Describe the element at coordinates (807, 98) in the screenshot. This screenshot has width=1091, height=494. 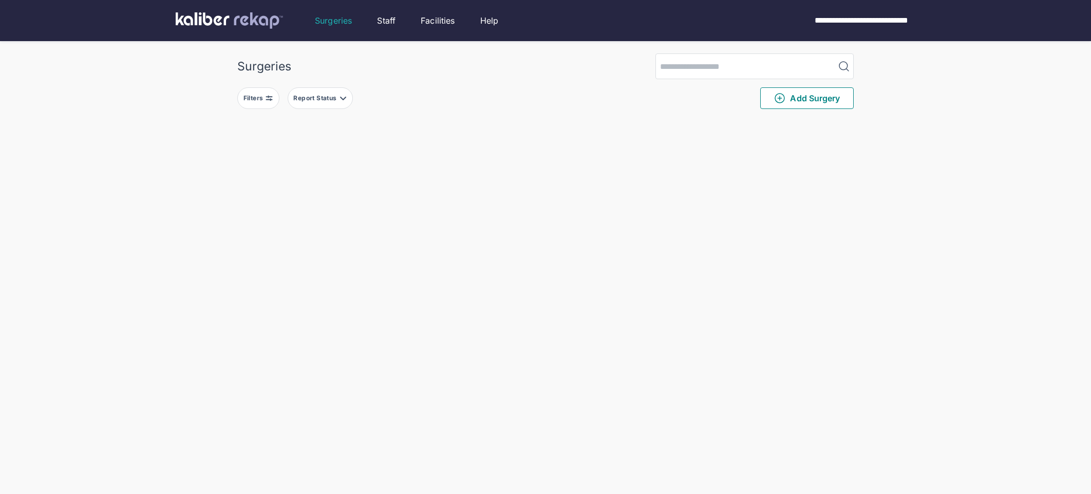
I see `span: Add Surgery` at that location.